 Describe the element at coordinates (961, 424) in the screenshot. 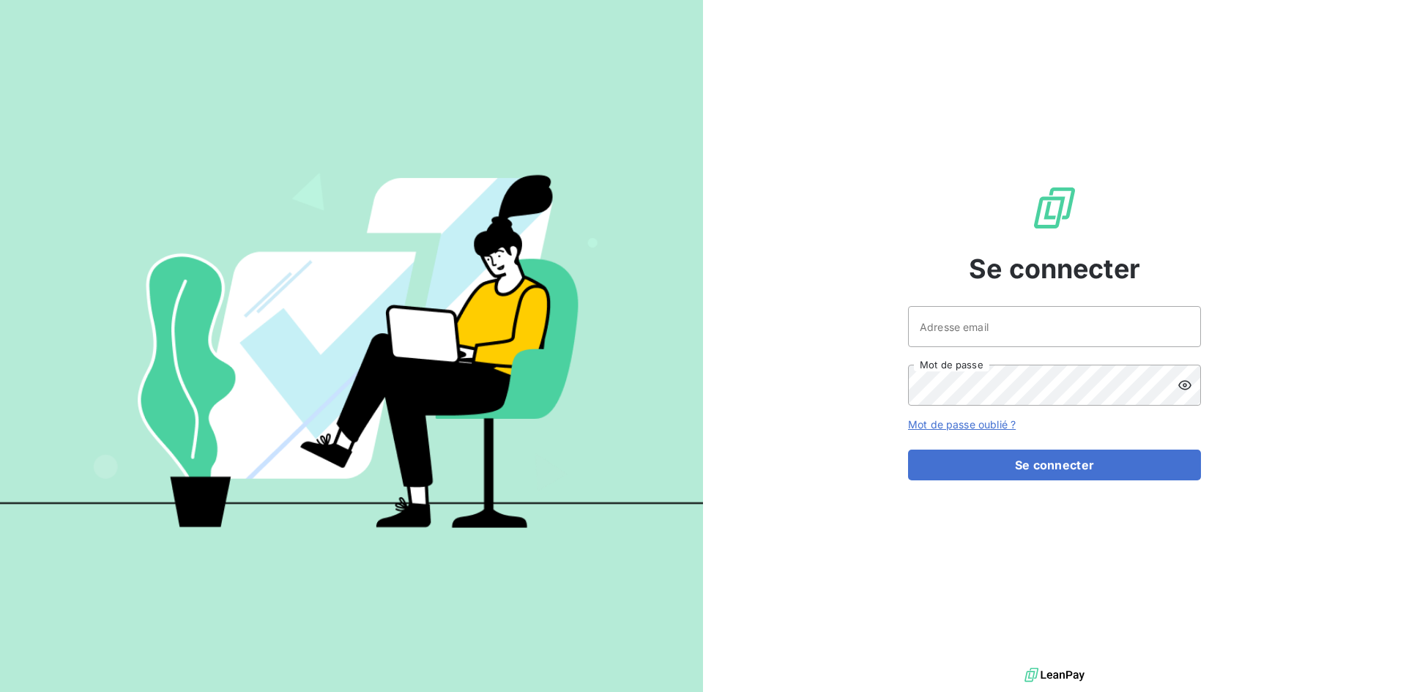

I see `a: Mot de passe oublié ?` at that location.